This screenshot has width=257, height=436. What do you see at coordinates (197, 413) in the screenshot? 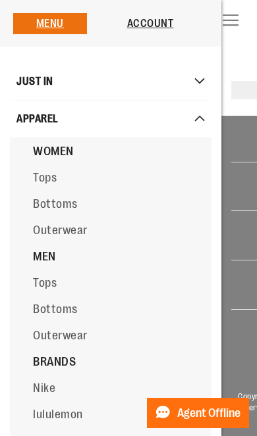
I see `button: Agent Offline` at bounding box center [197, 413].